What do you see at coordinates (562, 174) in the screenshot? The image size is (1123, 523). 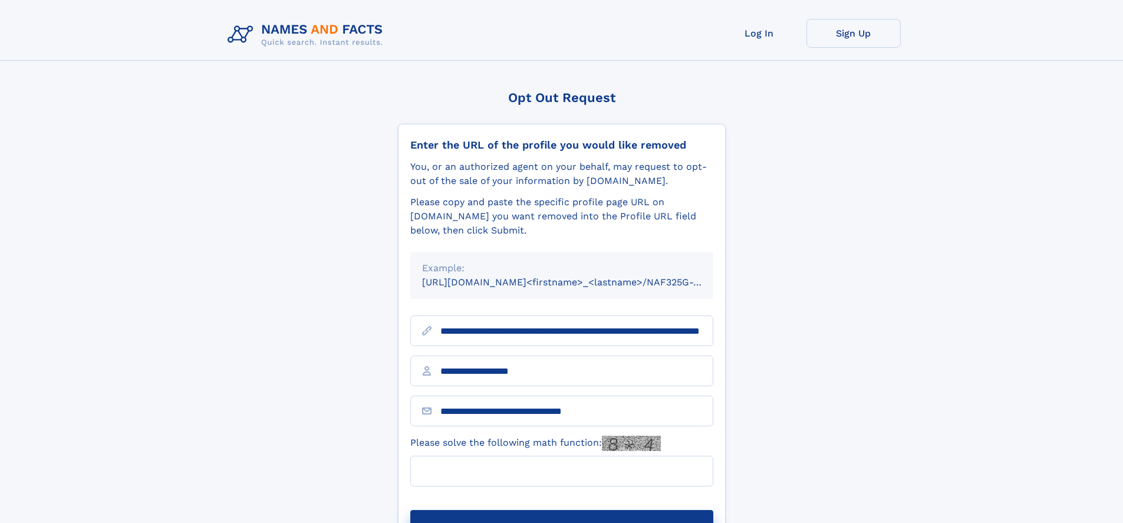 I see `div: You, or an authorized agent on your behalf, may request to opt-out of the sale of your informatio...` at bounding box center [562, 174].